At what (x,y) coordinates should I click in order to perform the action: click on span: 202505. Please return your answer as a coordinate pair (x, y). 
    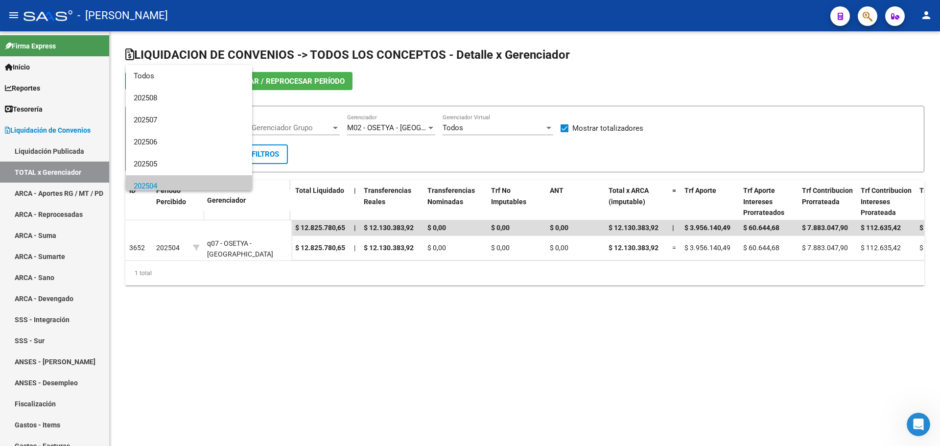
    Looking at the image, I should click on (189, 164).